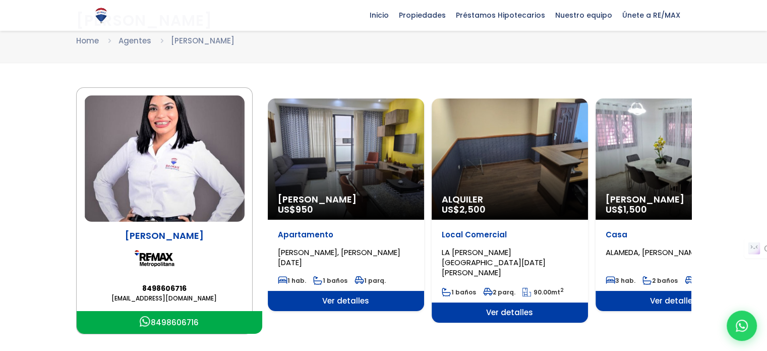 Image resolution: width=767 pixels, height=351 pixels. I want to click on span: Propiedades, so click(422, 15).